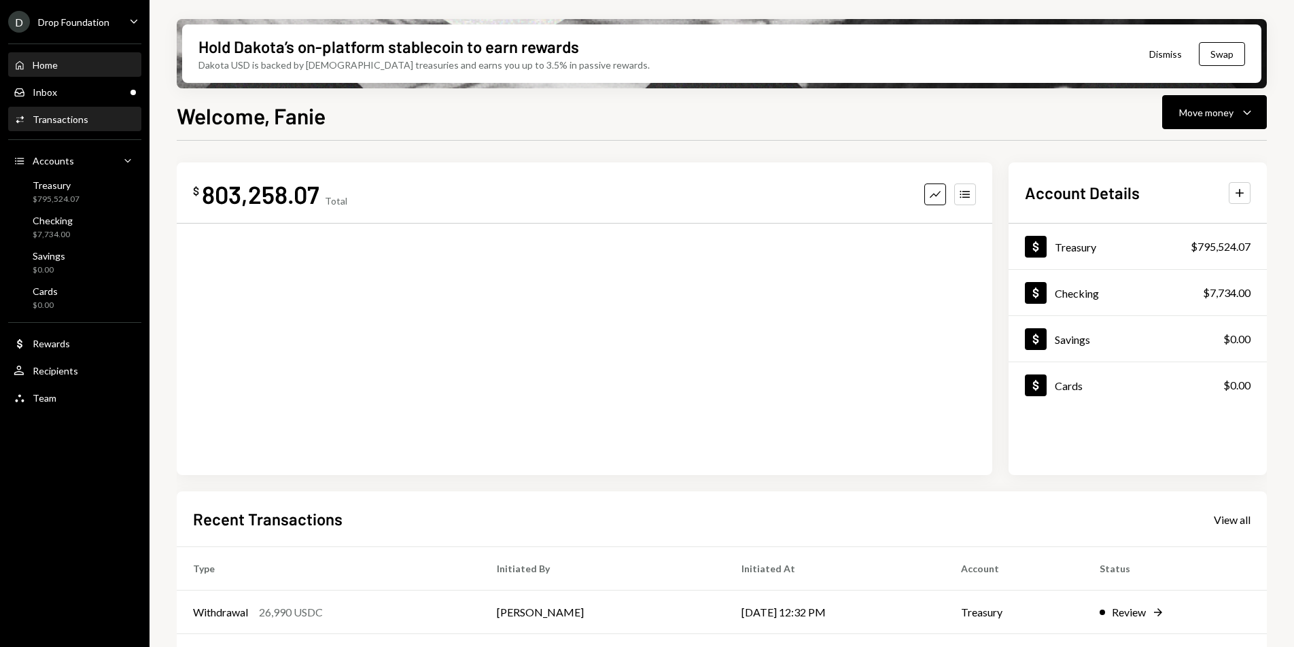 This screenshot has width=1294, height=647. What do you see at coordinates (45, 65) in the screenshot?
I see `div: Home` at bounding box center [45, 65].